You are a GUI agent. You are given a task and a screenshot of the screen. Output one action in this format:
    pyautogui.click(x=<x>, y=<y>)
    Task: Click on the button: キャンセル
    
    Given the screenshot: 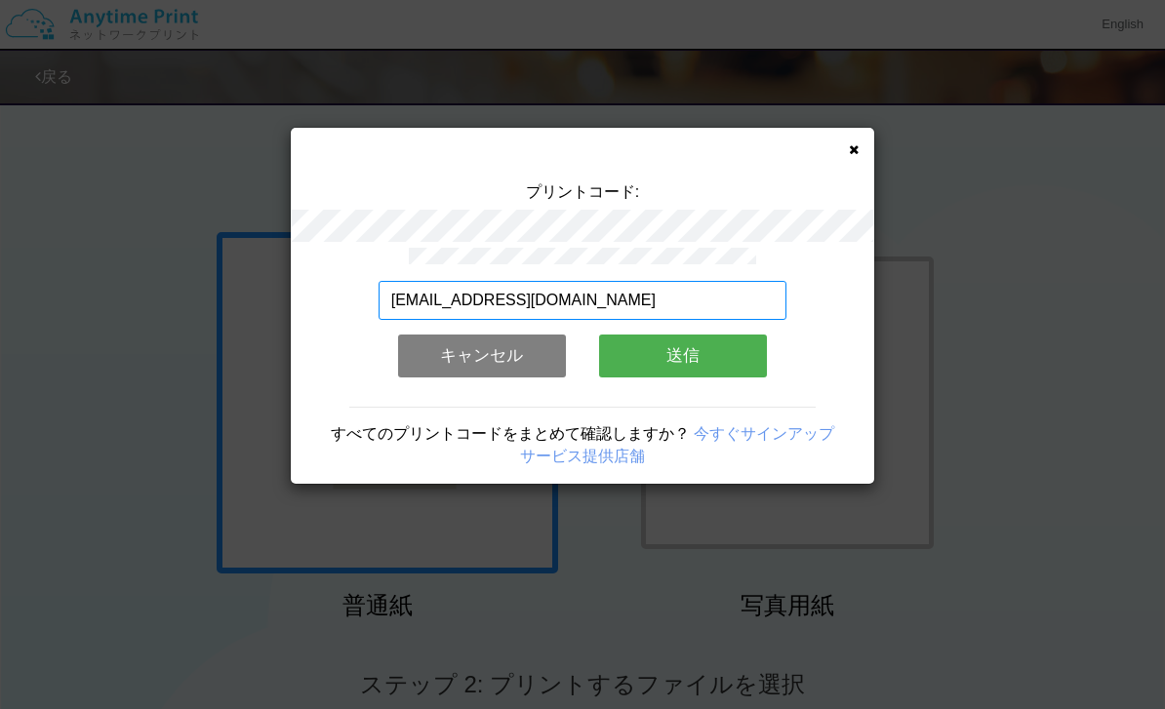 What is the action you would take?
    pyautogui.click(x=482, y=356)
    